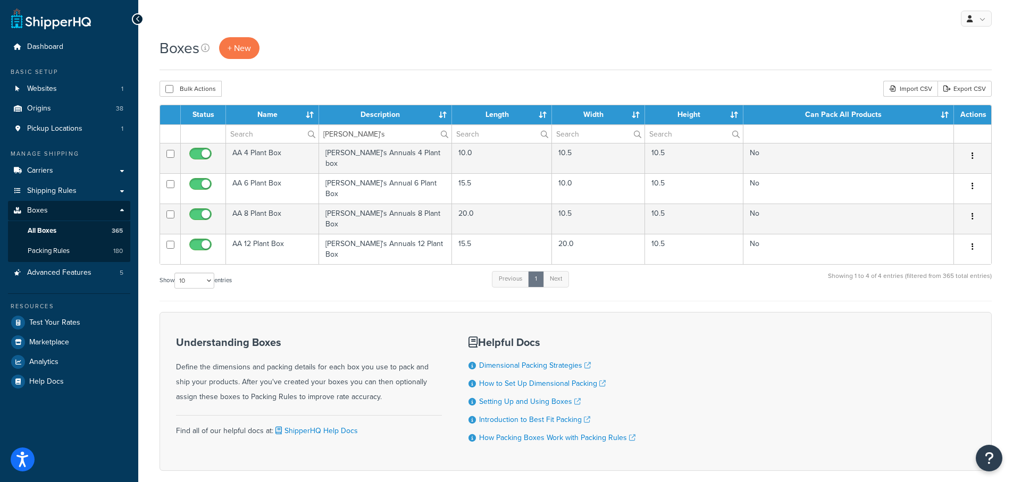 The image size is (1013, 482). What do you see at coordinates (69, 171) in the screenshot?
I see `li: Carriers` at bounding box center [69, 171].